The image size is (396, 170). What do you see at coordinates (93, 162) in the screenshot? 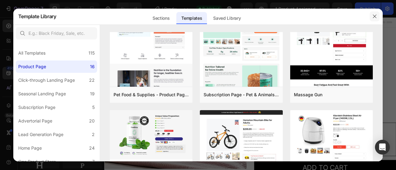
I see `div: 7` at bounding box center [93, 162].